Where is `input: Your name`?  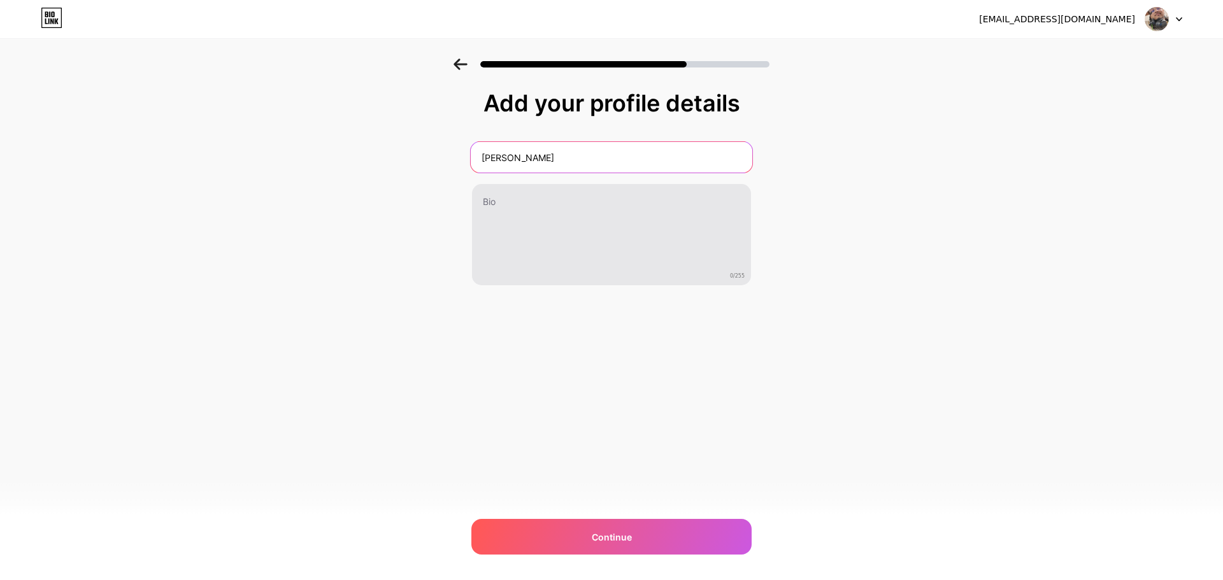 input: Your name is located at coordinates (612, 157).